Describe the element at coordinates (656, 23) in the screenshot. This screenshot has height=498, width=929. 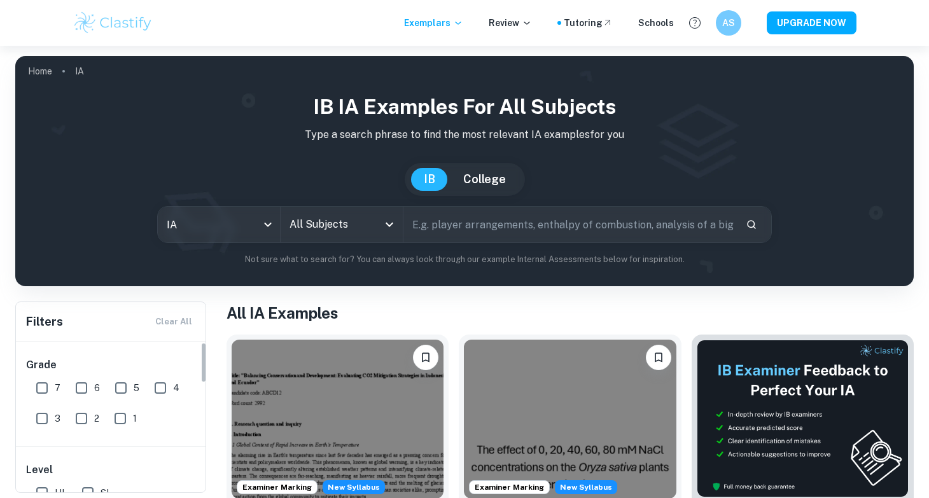
I see `div: Schools` at that location.